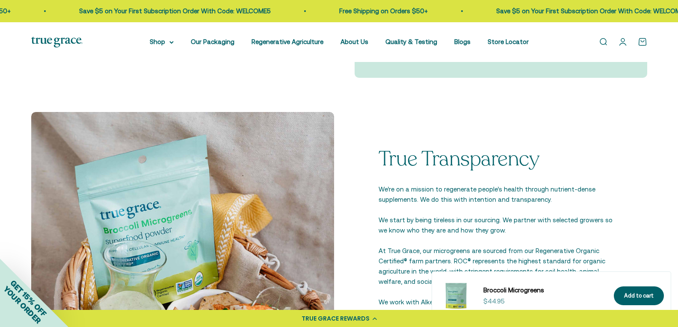  Describe the element at coordinates (174, 11) in the screenshot. I see `p: Save $5 on Your First Subscription Order With Code: WELCOME5` at that location.